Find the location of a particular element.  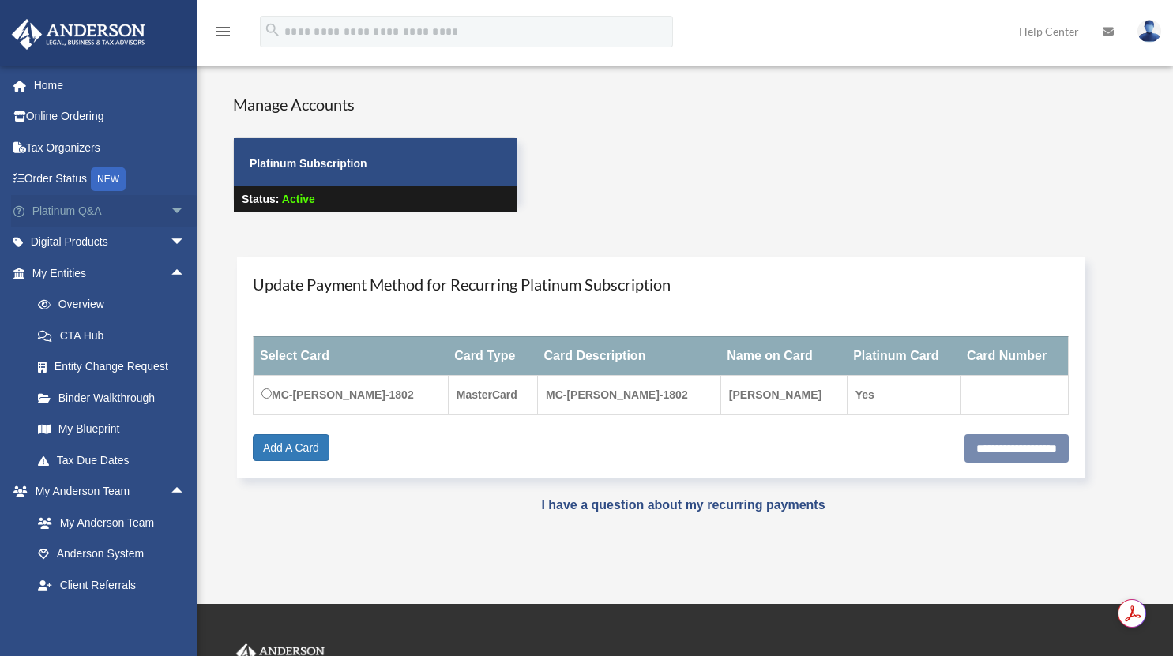

a: My Entitiesarrow_drop_up is located at coordinates (110, 273).